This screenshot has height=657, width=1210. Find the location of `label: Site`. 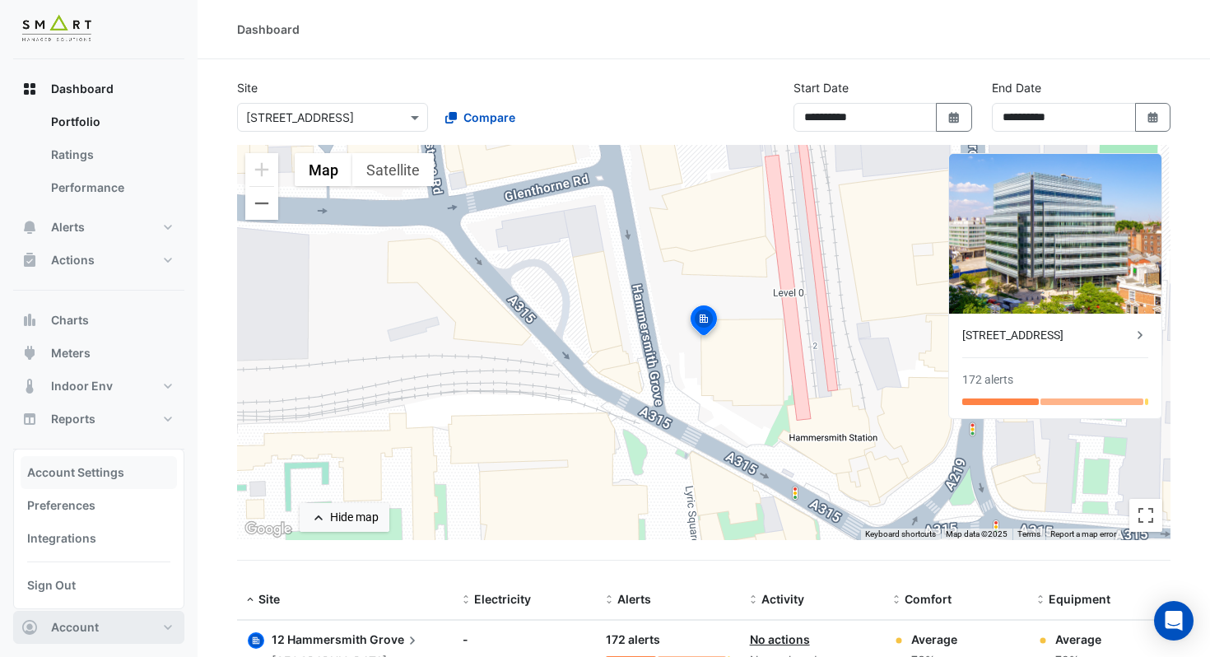

label: Site is located at coordinates (247, 87).